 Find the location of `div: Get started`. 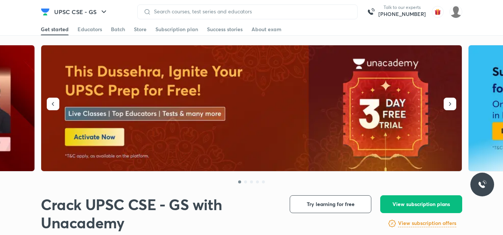

div: Get started is located at coordinates (55, 29).